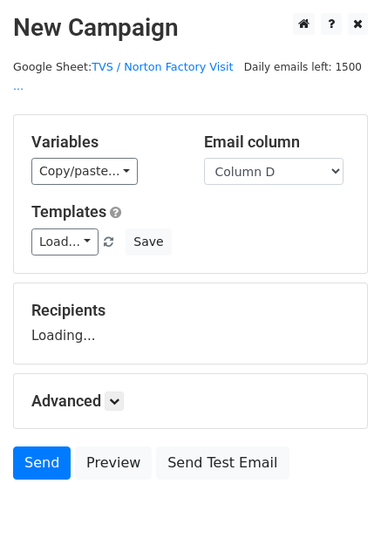 The height and width of the screenshot is (545, 381). What do you see at coordinates (105, 142) in the screenshot?
I see `h5: Variables` at bounding box center [105, 142].